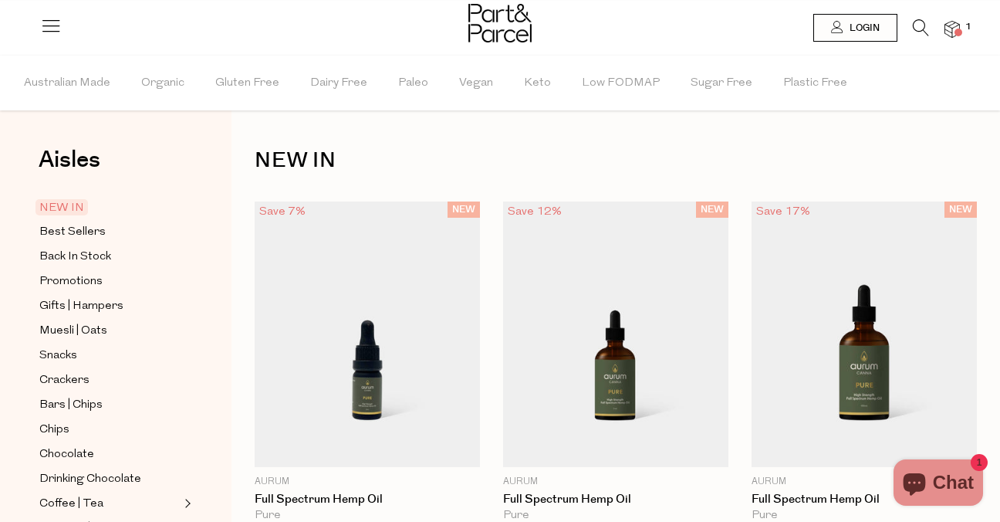 The image size is (1000, 522). I want to click on span: Plastic Free, so click(815, 83).